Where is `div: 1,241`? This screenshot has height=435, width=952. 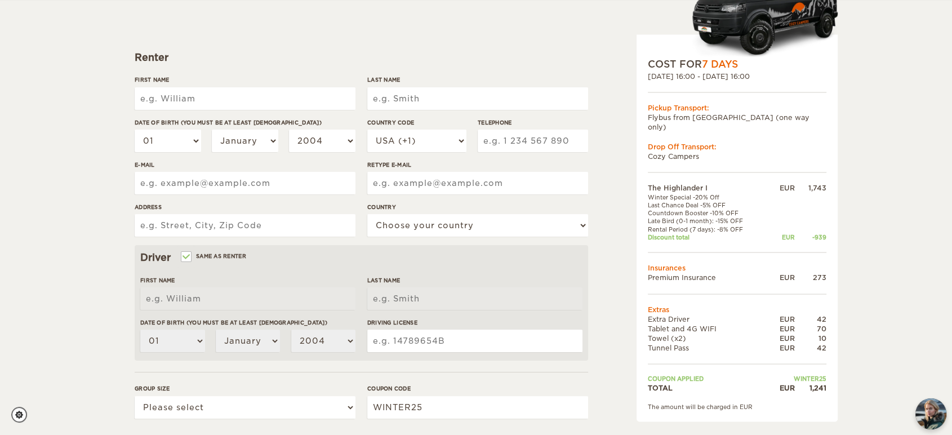
div: 1,241 is located at coordinates (811, 387).